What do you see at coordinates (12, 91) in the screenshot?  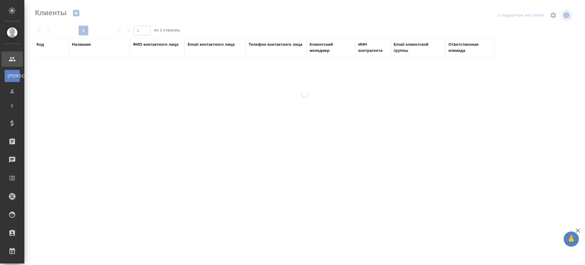 I see `span: Д` at bounding box center [12, 91].